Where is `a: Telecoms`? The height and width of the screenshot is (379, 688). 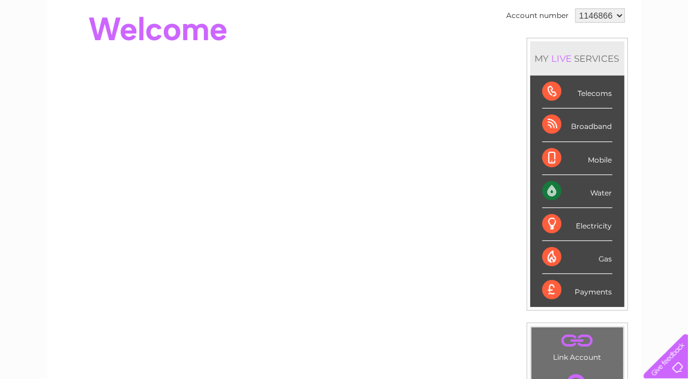 a: Telecoms is located at coordinates (558, 55).